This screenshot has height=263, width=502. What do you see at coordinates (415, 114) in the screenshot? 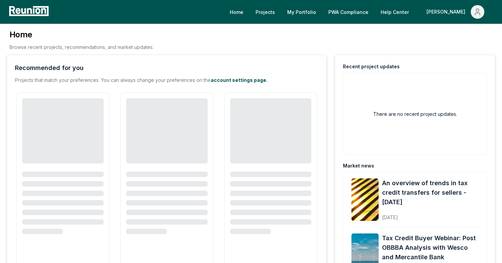
I see `h2: There are no recent project updates.` at bounding box center [415, 114].